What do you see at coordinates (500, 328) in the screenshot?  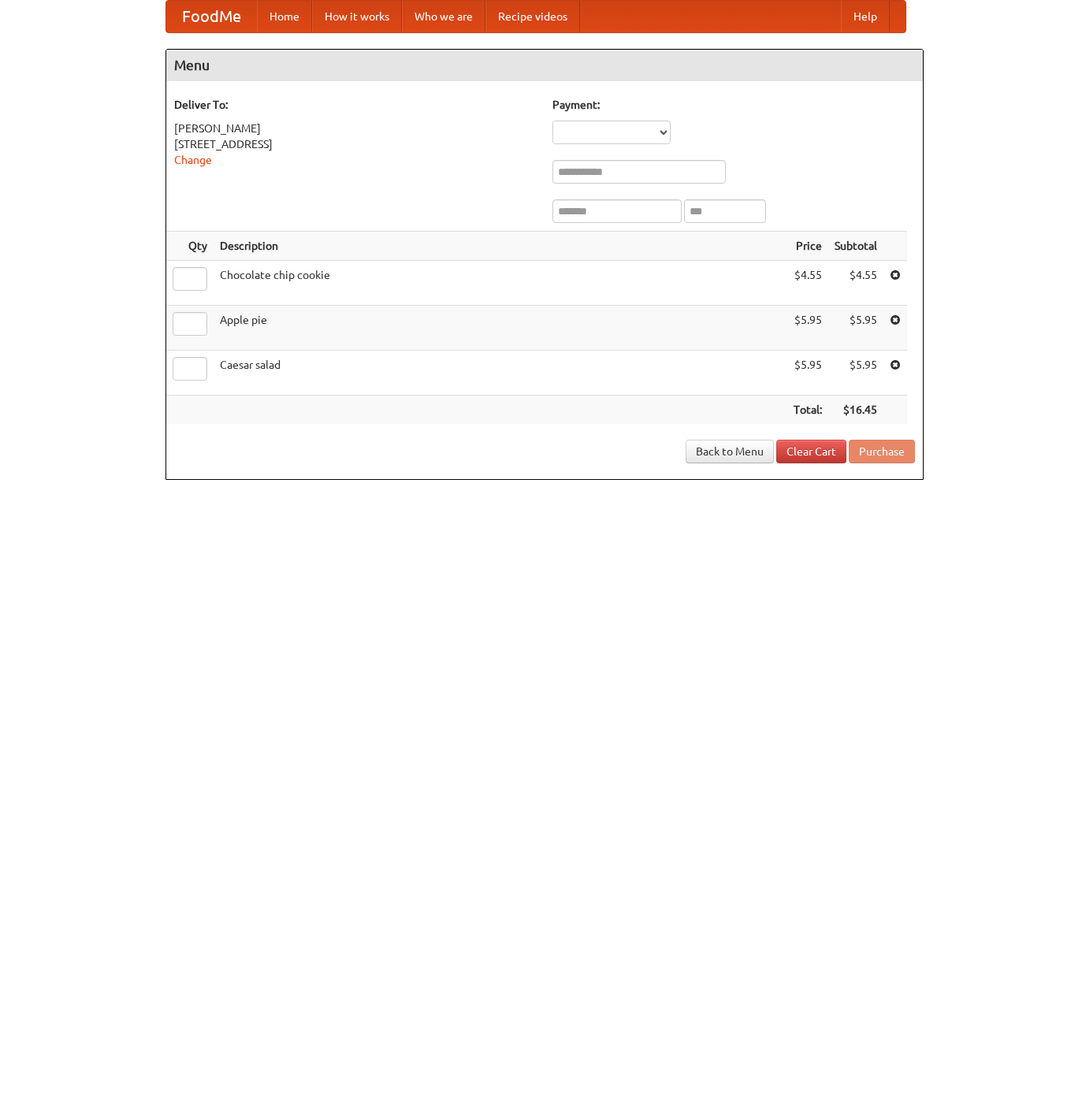 I see `td: Apple pie` at bounding box center [500, 328].